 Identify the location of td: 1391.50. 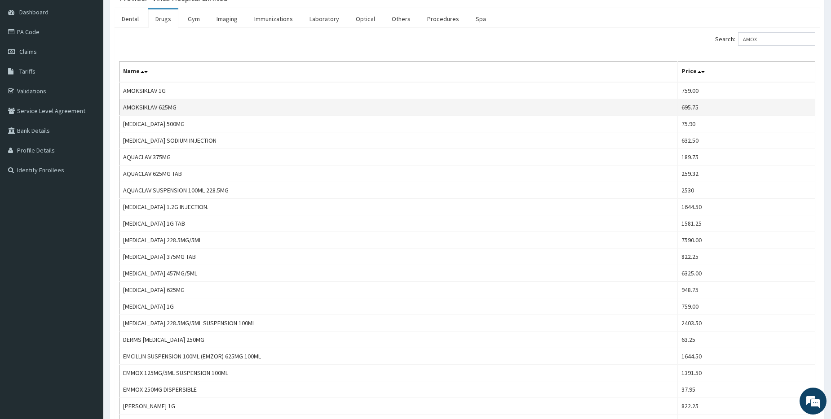
(746, 373).